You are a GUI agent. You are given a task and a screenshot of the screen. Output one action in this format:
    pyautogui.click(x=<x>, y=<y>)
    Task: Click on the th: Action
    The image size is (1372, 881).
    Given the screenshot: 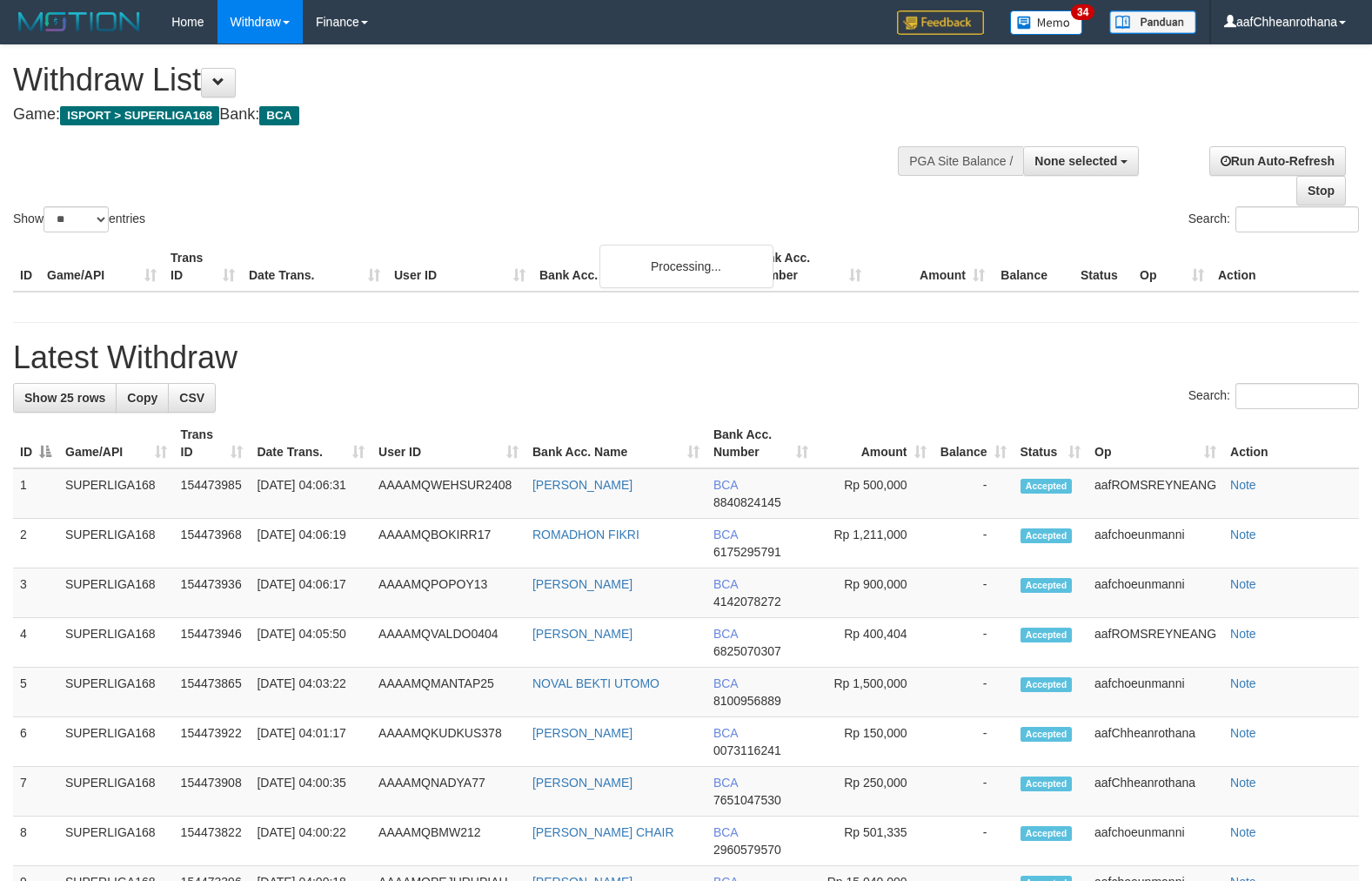 What is the action you would take?
    pyautogui.click(x=1291, y=443)
    